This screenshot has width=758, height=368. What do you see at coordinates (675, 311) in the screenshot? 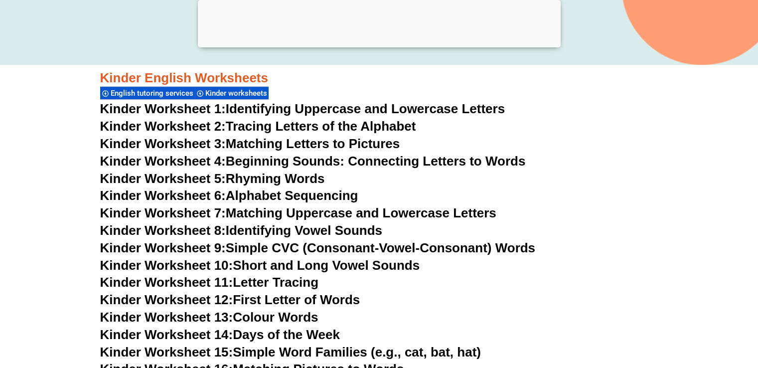
I see `div: Chat Widget` at bounding box center [675, 311].